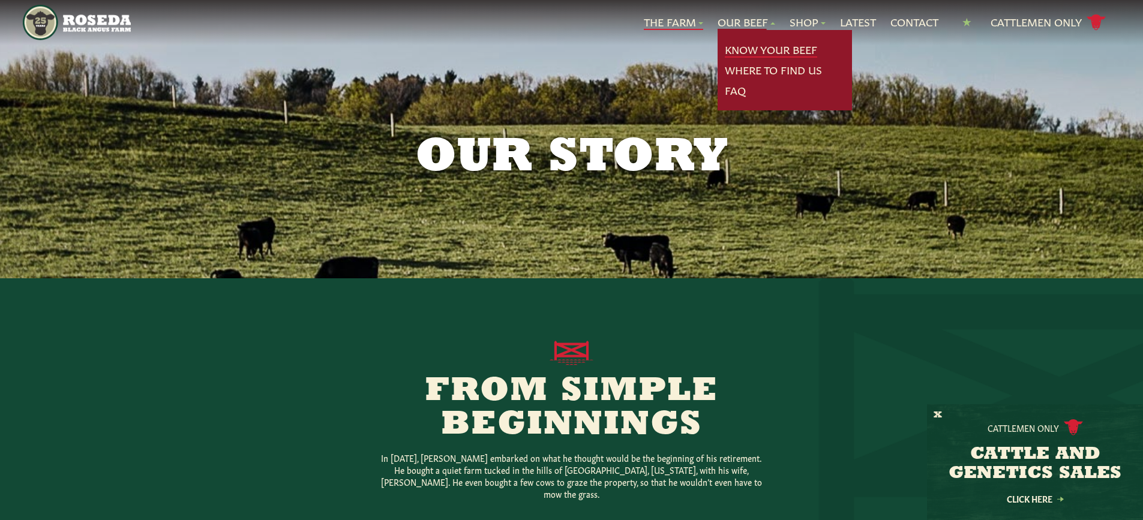 Image resolution: width=1143 pixels, height=520 pixels. I want to click on h1: Our Story, so click(572, 158).